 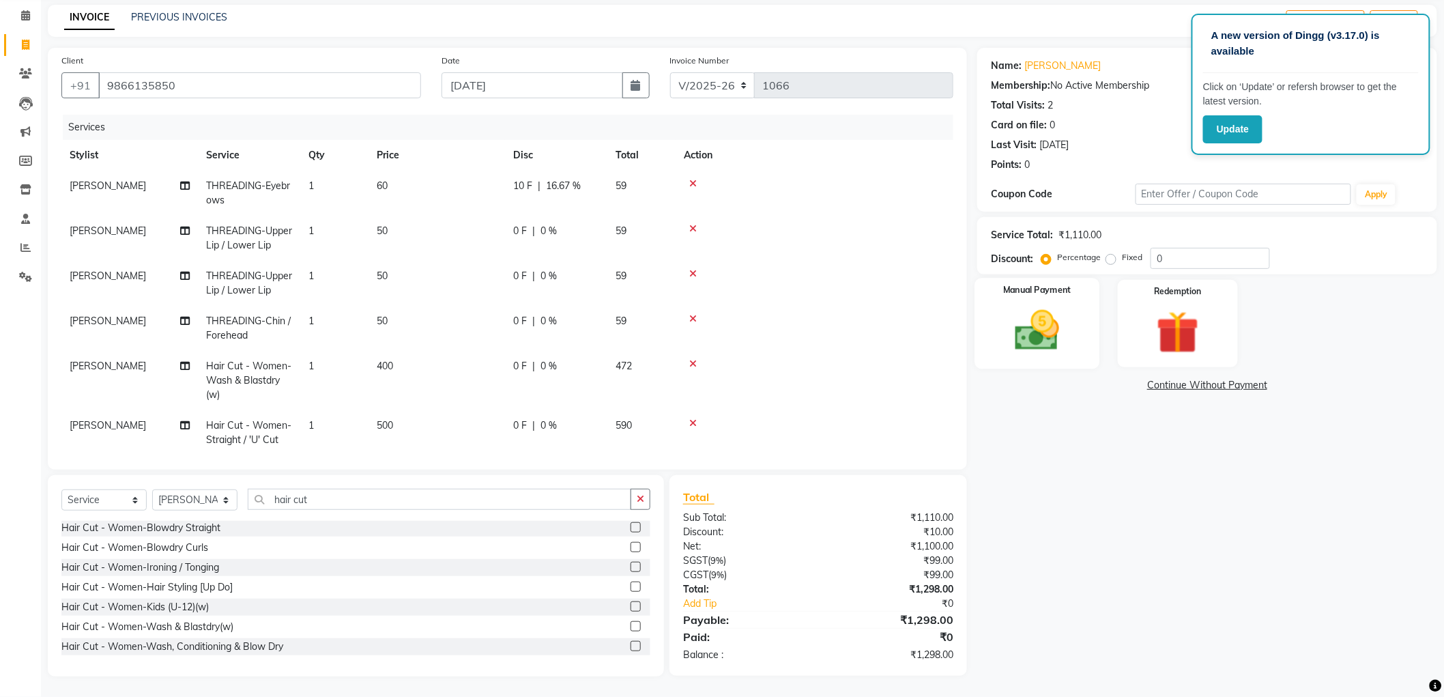 I want to click on span: 472, so click(x=624, y=366).